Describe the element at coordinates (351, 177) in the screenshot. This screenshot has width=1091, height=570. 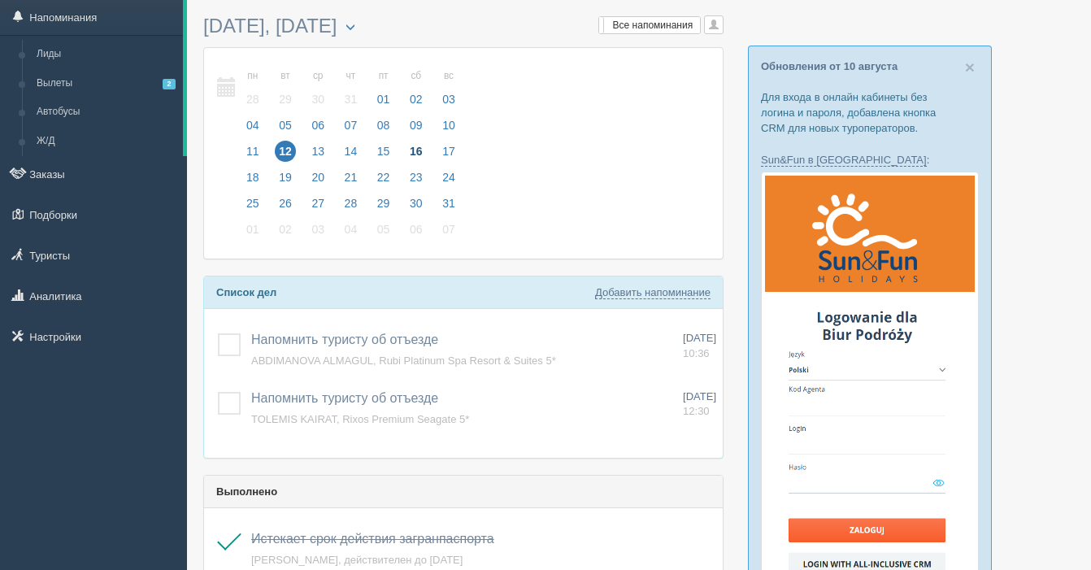
I see `span: 21` at that location.